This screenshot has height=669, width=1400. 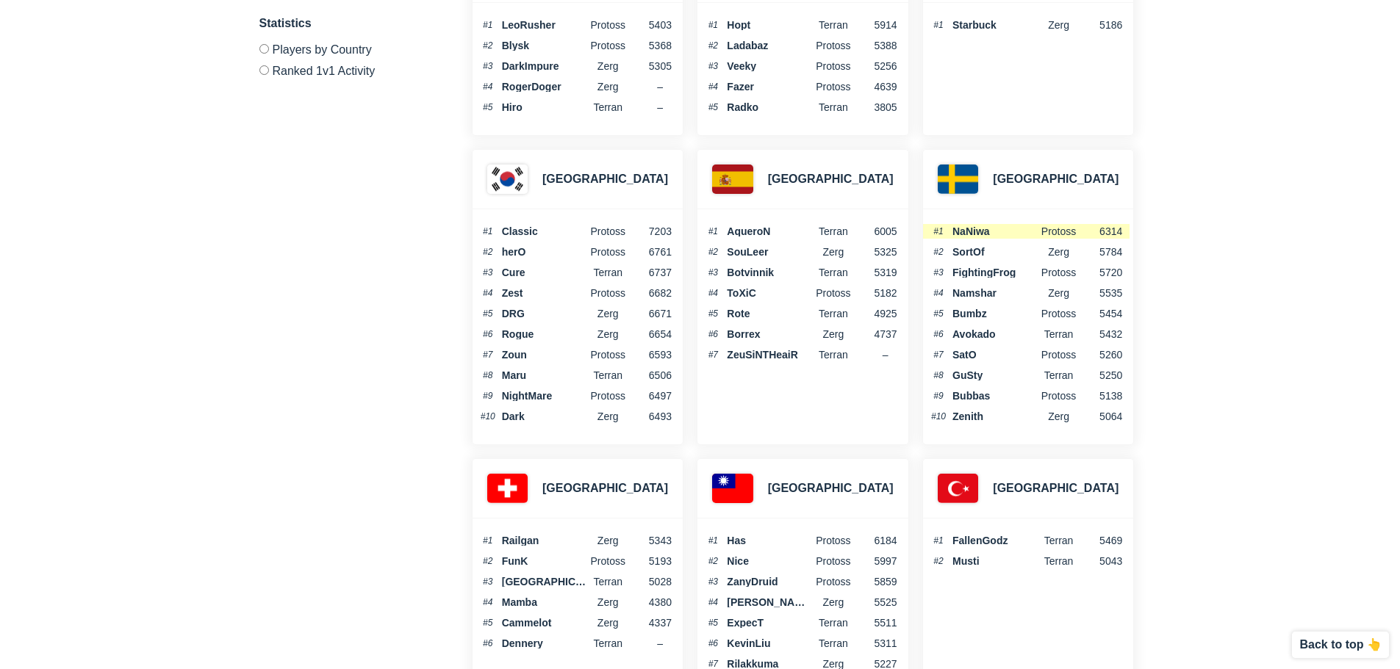 What do you see at coordinates (545, 541) in the screenshot?
I see `span: Railgan` at bounding box center [545, 541].